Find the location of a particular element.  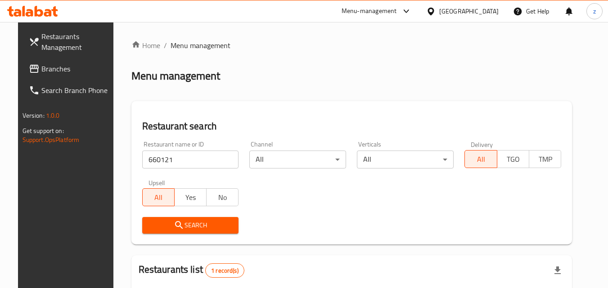

h2: Menu management is located at coordinates (175, 76).